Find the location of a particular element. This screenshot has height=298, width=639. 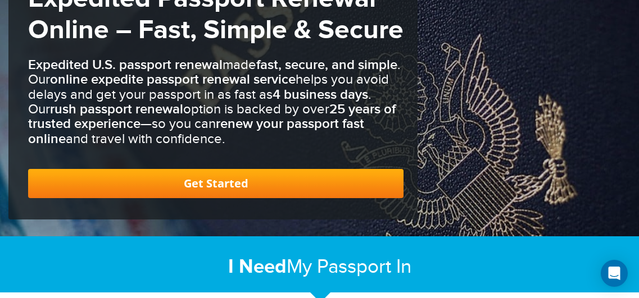

b: rush passport renewal is located at coordinates (116, 109).